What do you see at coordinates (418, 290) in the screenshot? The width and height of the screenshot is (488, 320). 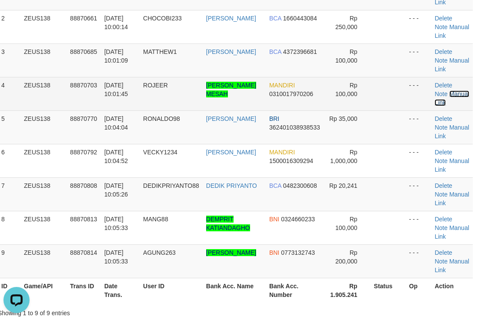 I see `th: Op` at bounding box center [418, 290].